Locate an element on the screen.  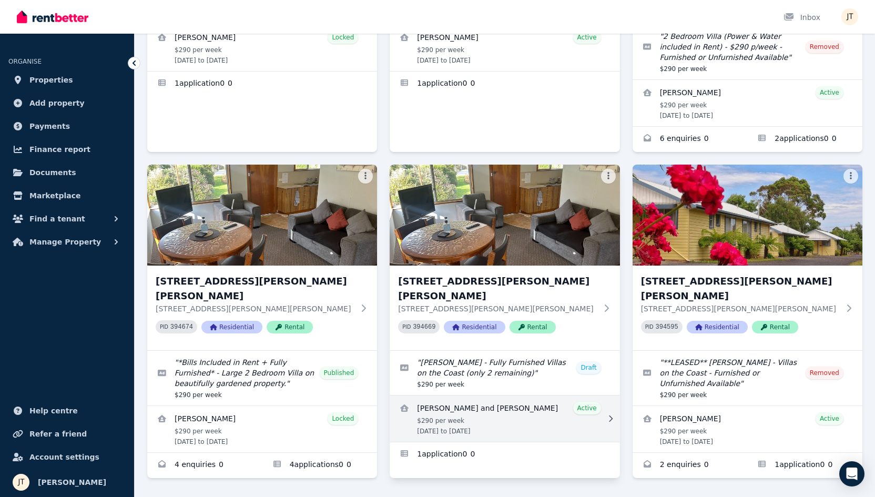
button: Find a tenant is located at coordinates (67, 219).